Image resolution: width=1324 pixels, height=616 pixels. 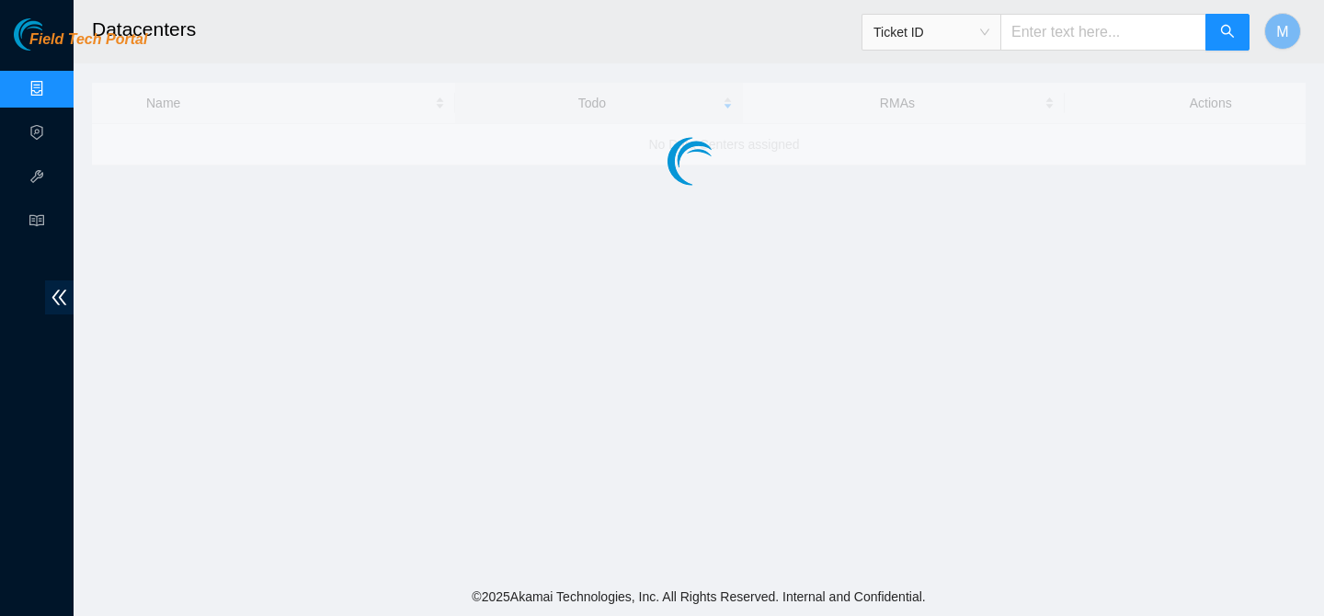 I want to click on a: Akamai TechnologiesField Tech Portal, so click(x=80, y=45).